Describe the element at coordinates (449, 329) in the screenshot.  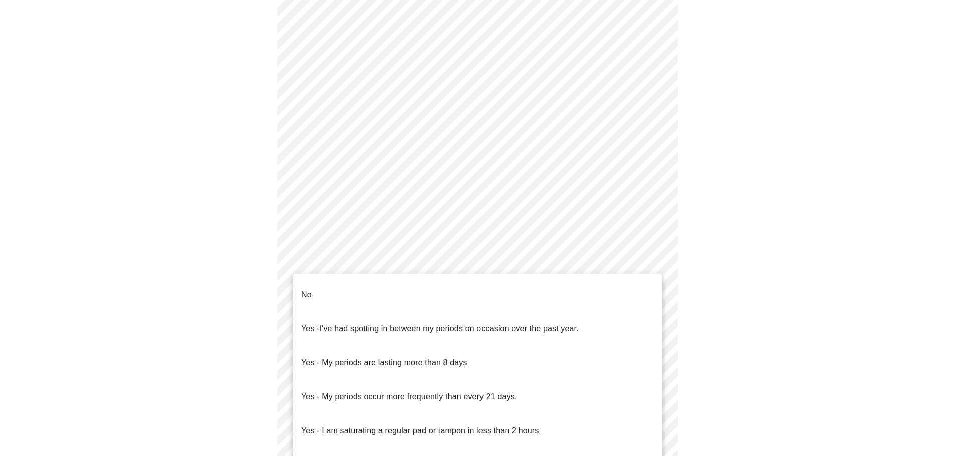
I see `span: I've had spotting in between my periods on occasion over the past year.` at that location.